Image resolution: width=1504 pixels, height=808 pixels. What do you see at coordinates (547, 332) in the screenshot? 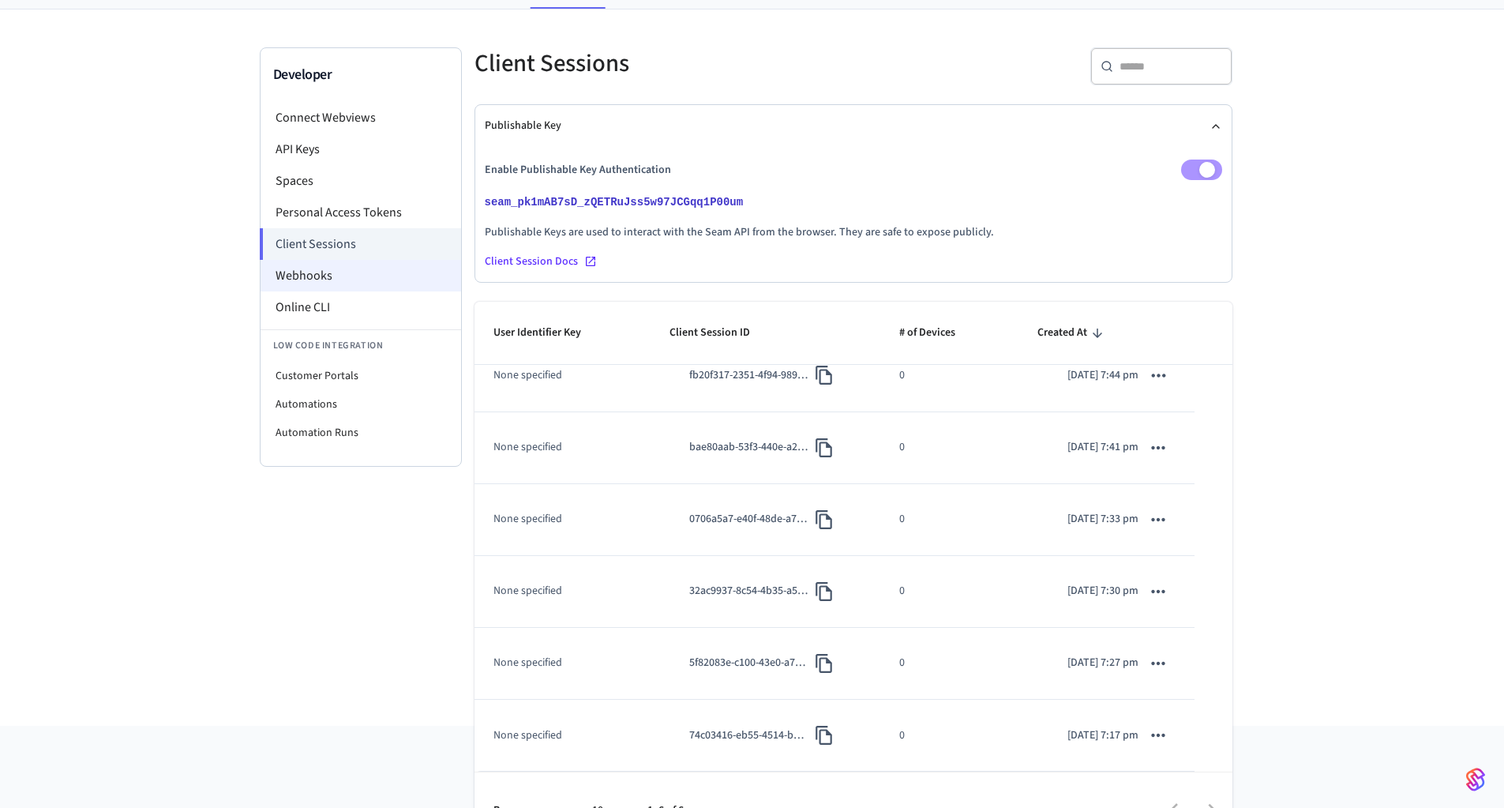
I see `span: User Identifier Key` at bounding box center [547, 332].